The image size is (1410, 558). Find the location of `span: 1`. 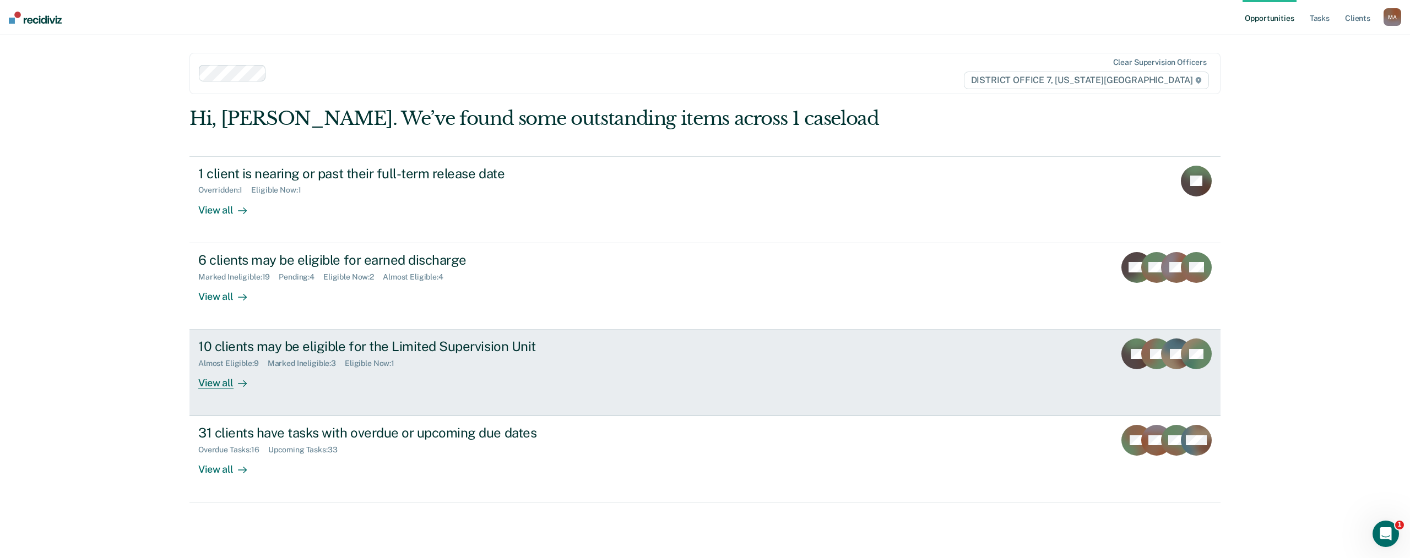

span: 1 is located at coordinates (1399, 525).